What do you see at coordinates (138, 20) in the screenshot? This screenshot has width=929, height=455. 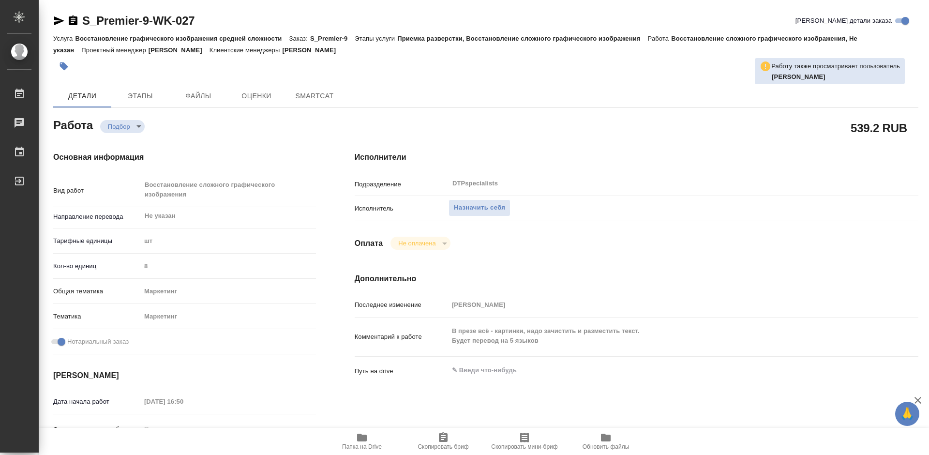 I see `a: S_Premier-9-WK-027` at bounding box center [138, 20].